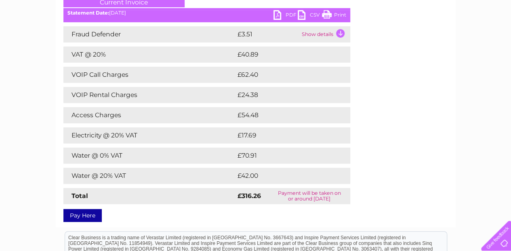  What do you see at coordinates (310, 16) in the screenshot?
I see `a: CSV` at bounding box center [310, 16].